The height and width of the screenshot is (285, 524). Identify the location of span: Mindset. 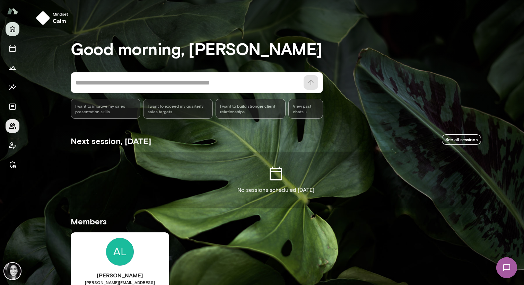
(60, 14).